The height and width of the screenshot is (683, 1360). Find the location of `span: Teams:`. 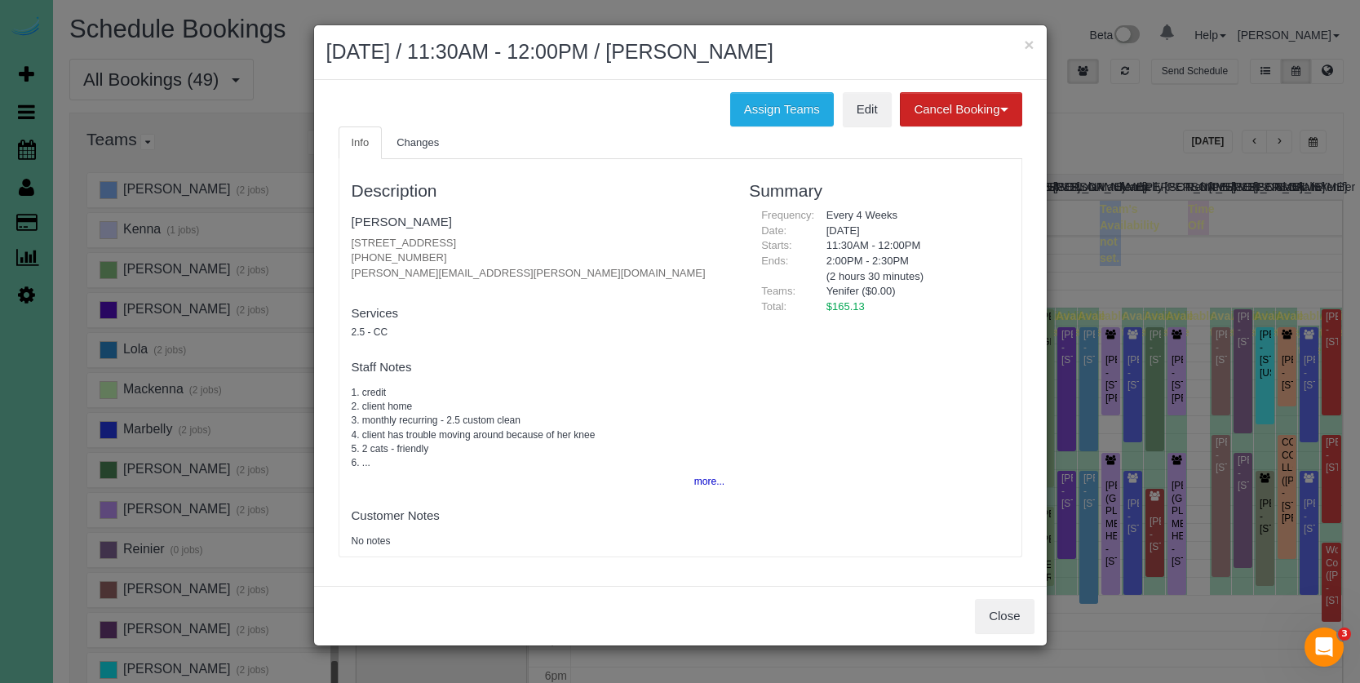

span: Teams: is located at coordinates (778, 290).